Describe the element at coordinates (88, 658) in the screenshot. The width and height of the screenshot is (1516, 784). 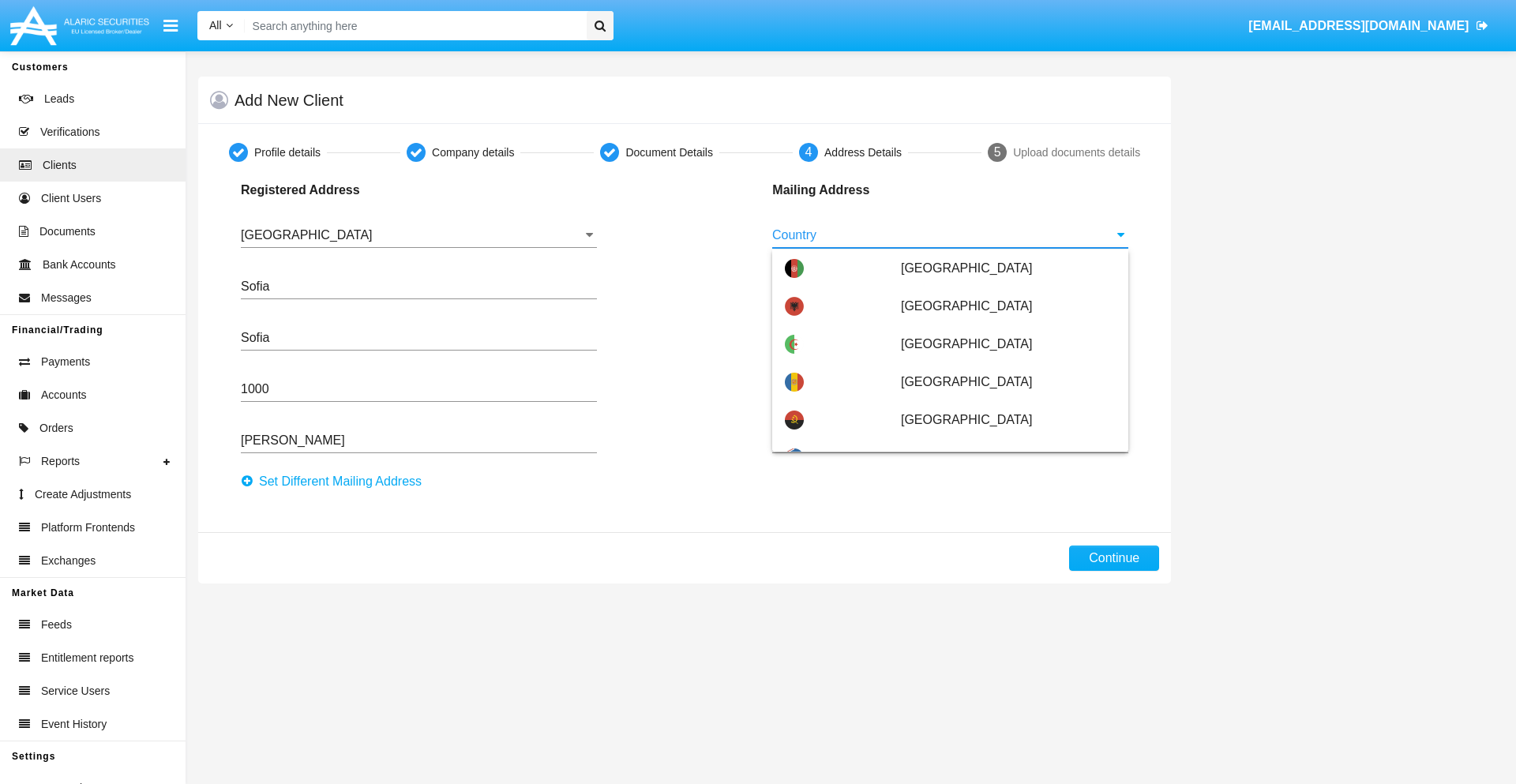
I see `span: Entitlement reports` at that location.